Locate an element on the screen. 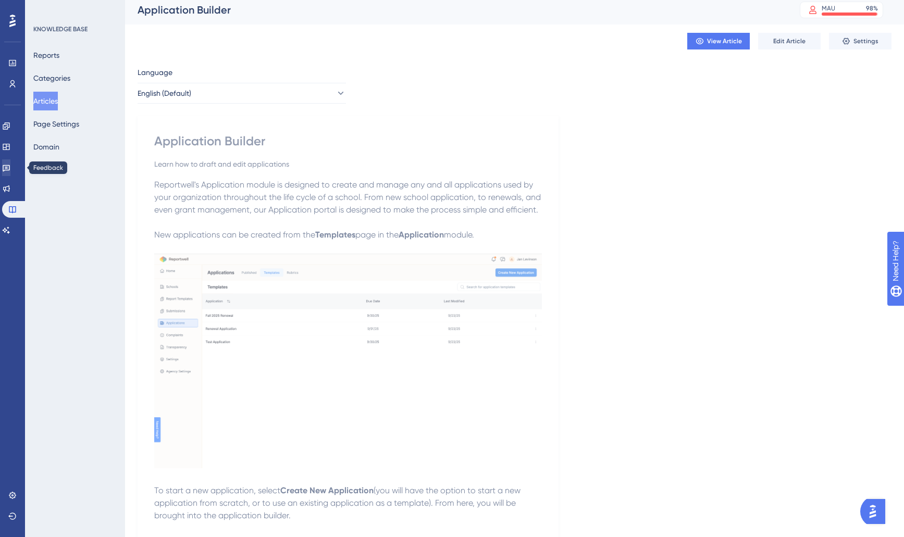 The width and height of the screenshot is (904, 537). strong: Templates is located at coordinates (335, 235).